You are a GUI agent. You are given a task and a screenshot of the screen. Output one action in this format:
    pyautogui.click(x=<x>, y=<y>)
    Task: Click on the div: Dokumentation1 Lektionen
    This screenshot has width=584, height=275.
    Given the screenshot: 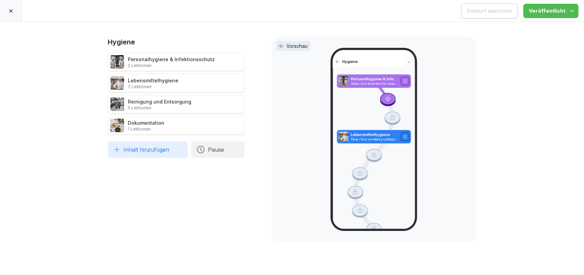 What is the action you would take?
    pyautogui.click(x=176, y=125)
    